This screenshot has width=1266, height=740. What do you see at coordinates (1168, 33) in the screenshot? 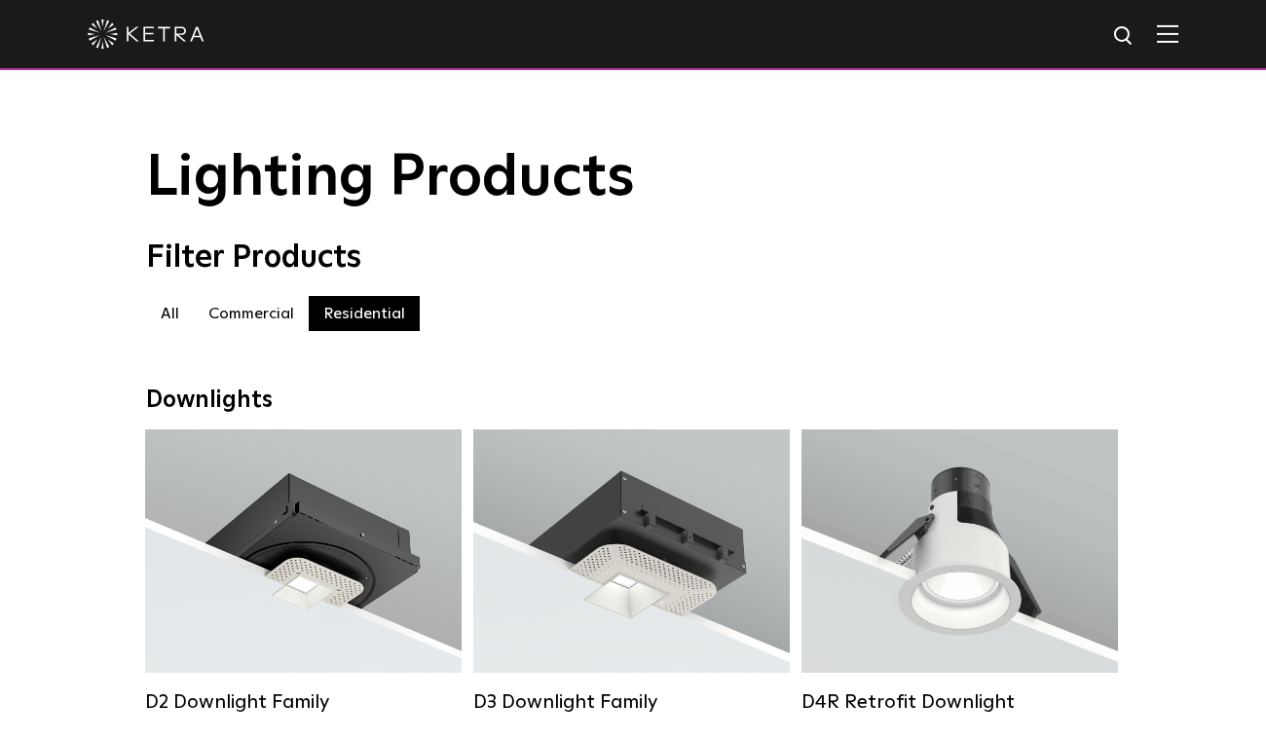
I see `img: Hamburger%20Nav.svg` at bounding box center [1168, 33].